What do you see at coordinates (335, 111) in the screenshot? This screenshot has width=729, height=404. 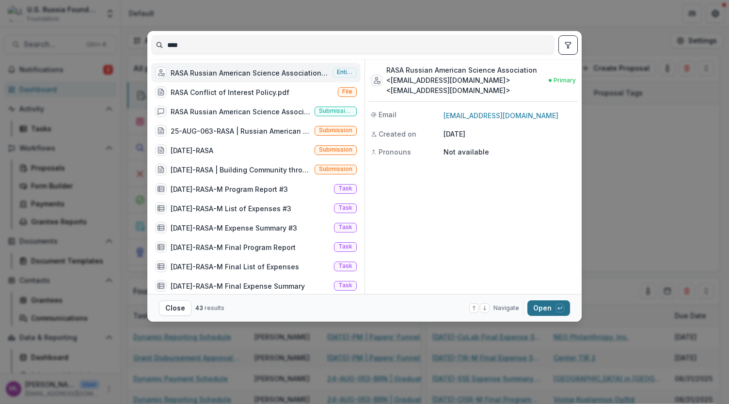 I see `span: Submission comment` at bounding box center [335, 111].